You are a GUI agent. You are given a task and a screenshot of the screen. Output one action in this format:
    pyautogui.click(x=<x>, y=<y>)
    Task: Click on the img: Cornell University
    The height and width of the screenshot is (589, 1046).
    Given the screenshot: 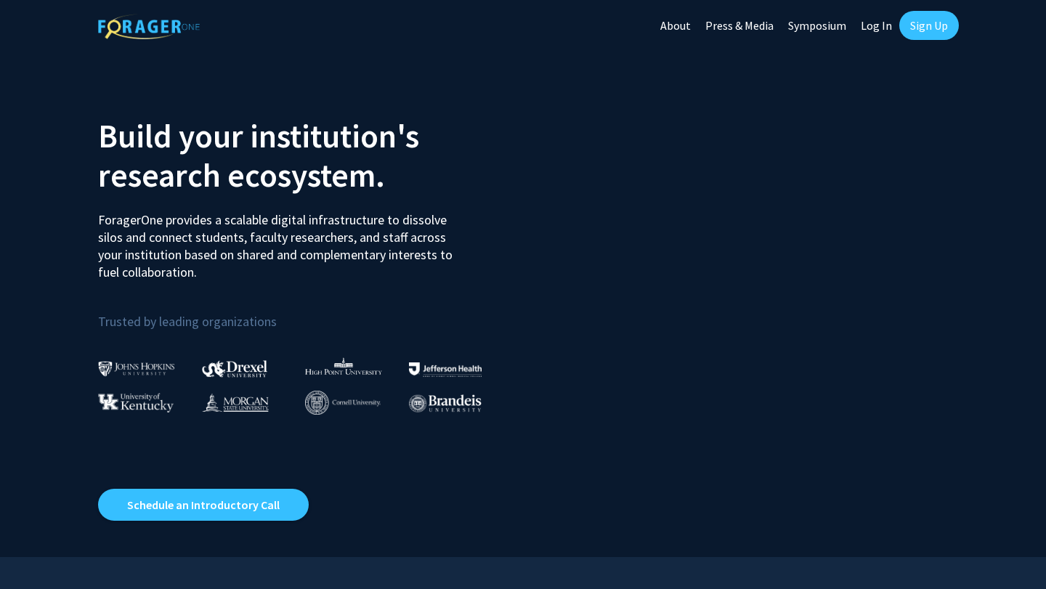 What is the action you would take?
    pyautogui.click(x=343, y=402)
    